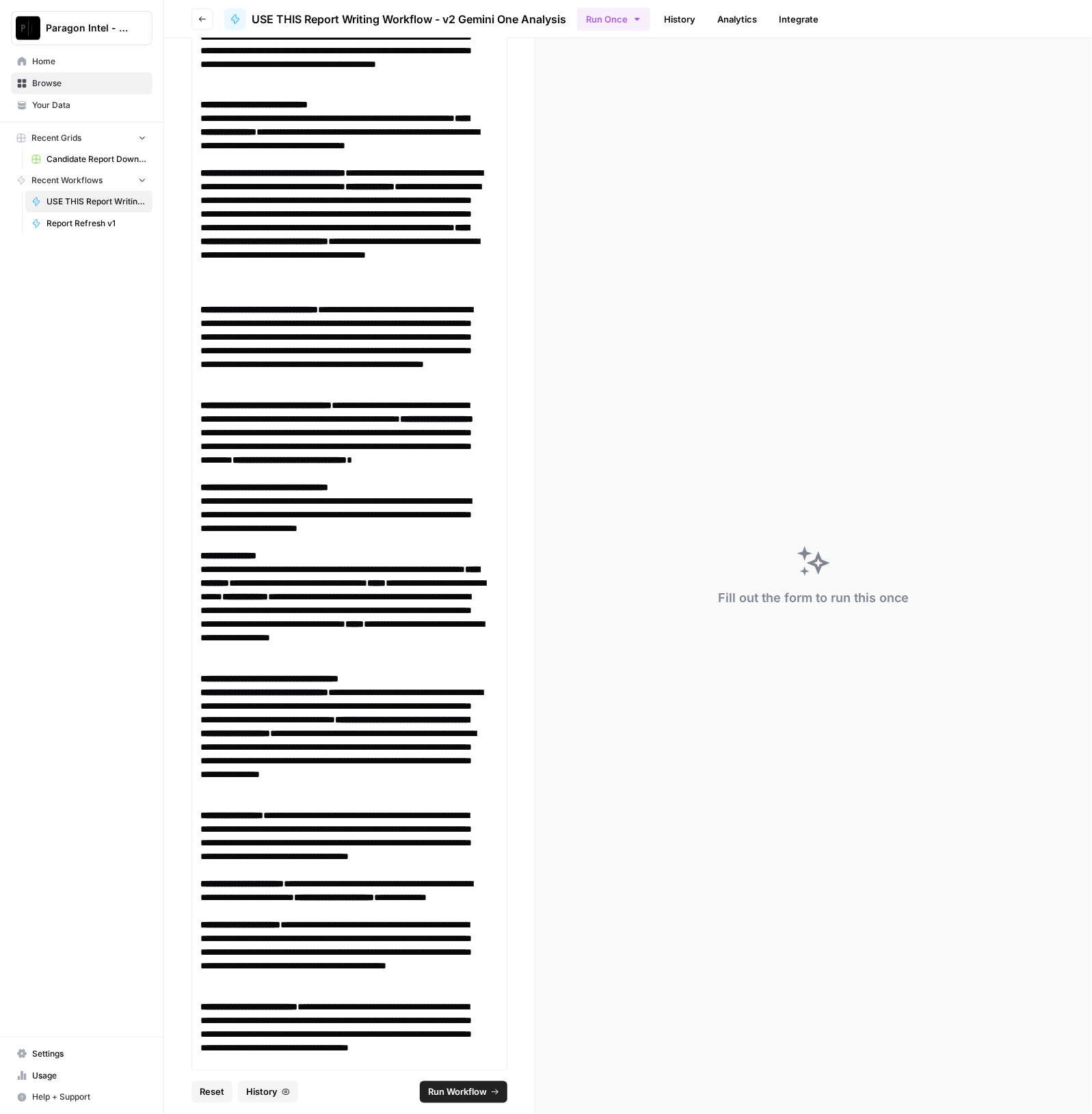 This screenshot has width=1092, height=1114. I want to click on button: Recent Grids, so click(81, 138).